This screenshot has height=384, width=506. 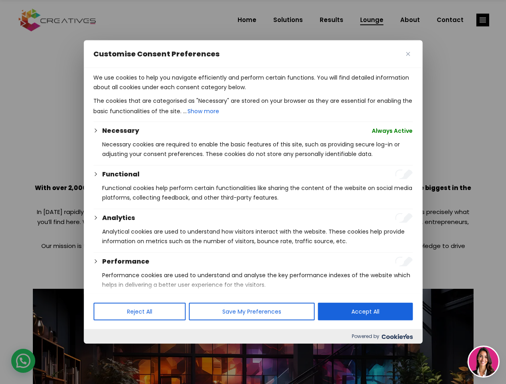 What do you see at coordinates (365, 312) in the screenshot?
I see `button: Accept All` at bounding box center [365, 312].